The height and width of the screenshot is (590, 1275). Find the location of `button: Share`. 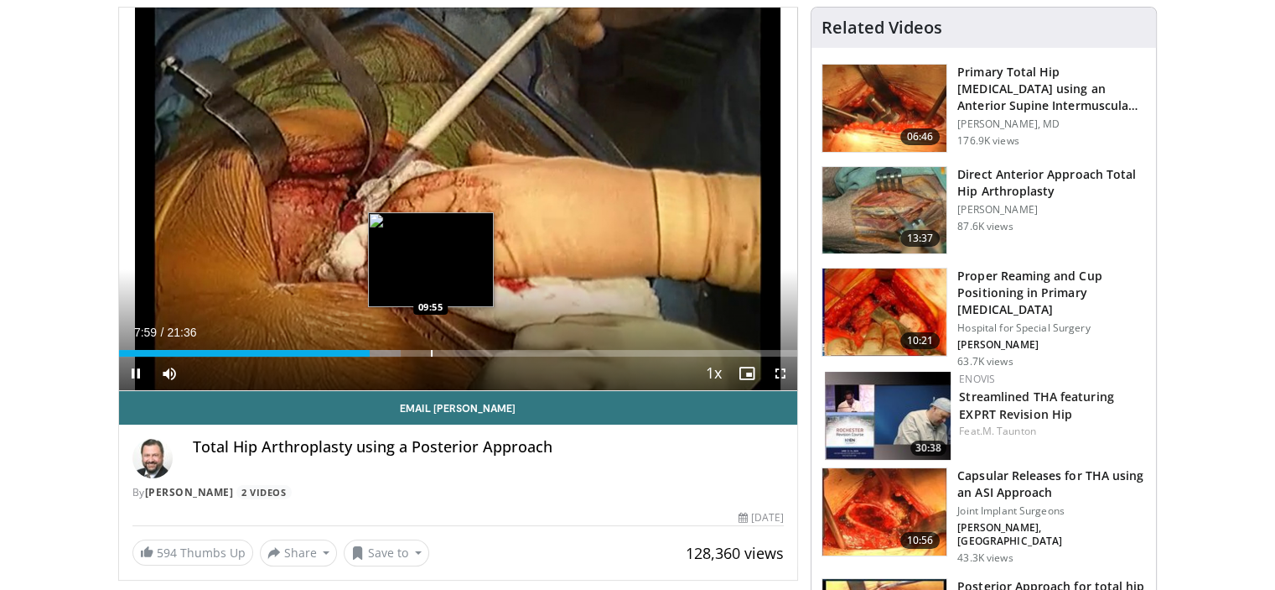

button: Share is located at coordinates (299, 553).